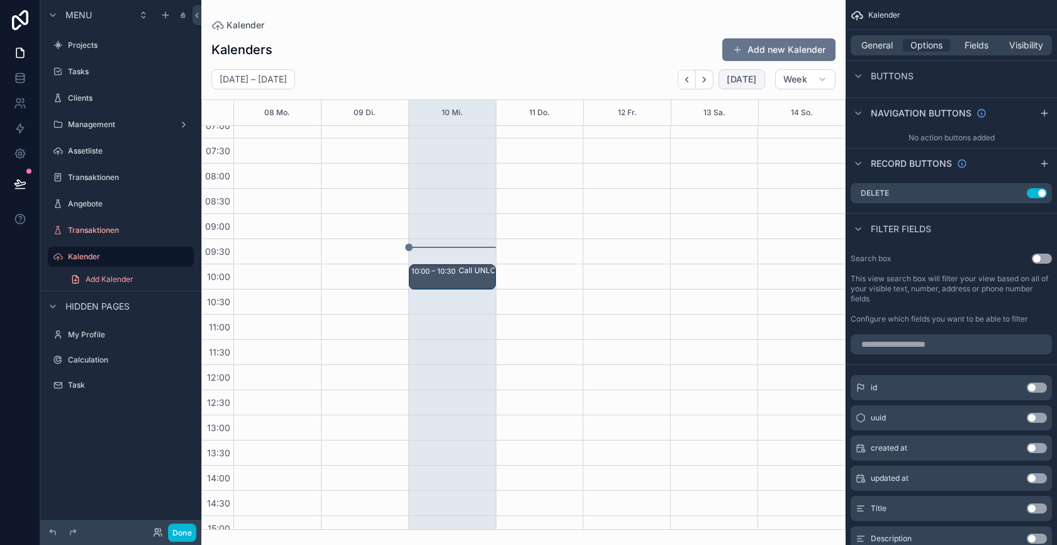 This screenshot has height=545, width=1057. Describe the element at coordinates (220, 327) in the screenshot. I see `span: 11:00` at that location.